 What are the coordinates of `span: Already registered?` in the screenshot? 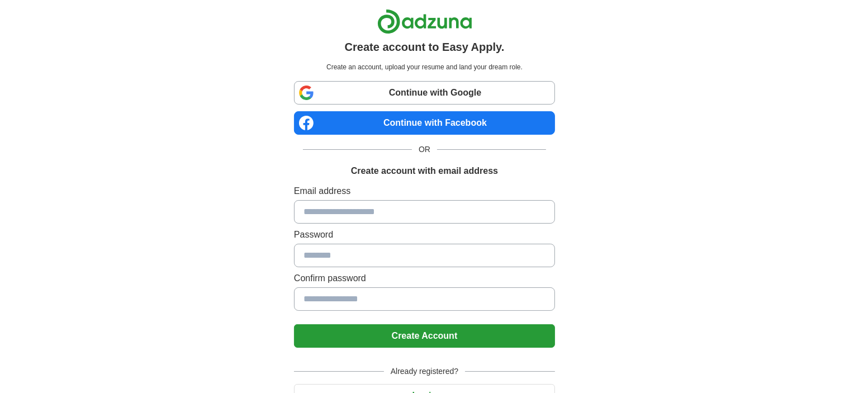 It's located at (424, 371).